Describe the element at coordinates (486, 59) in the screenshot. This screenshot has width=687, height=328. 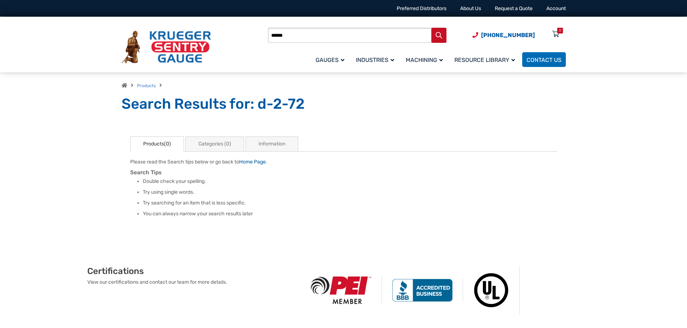
I see `a: Resource Library` at that location.